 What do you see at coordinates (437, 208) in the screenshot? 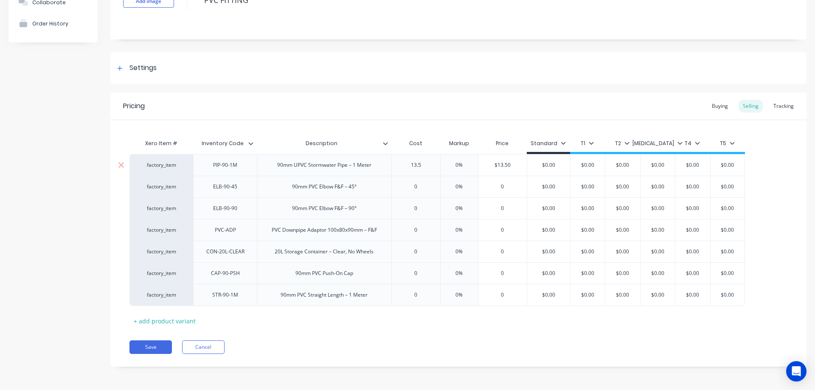
I see `div: factory_itemELB-90-9090mm PVC Elbow F&F – 90°00%0$0.00$0.00$0.00$0.00$0.00$0.00` at bounding box center [437, 208].